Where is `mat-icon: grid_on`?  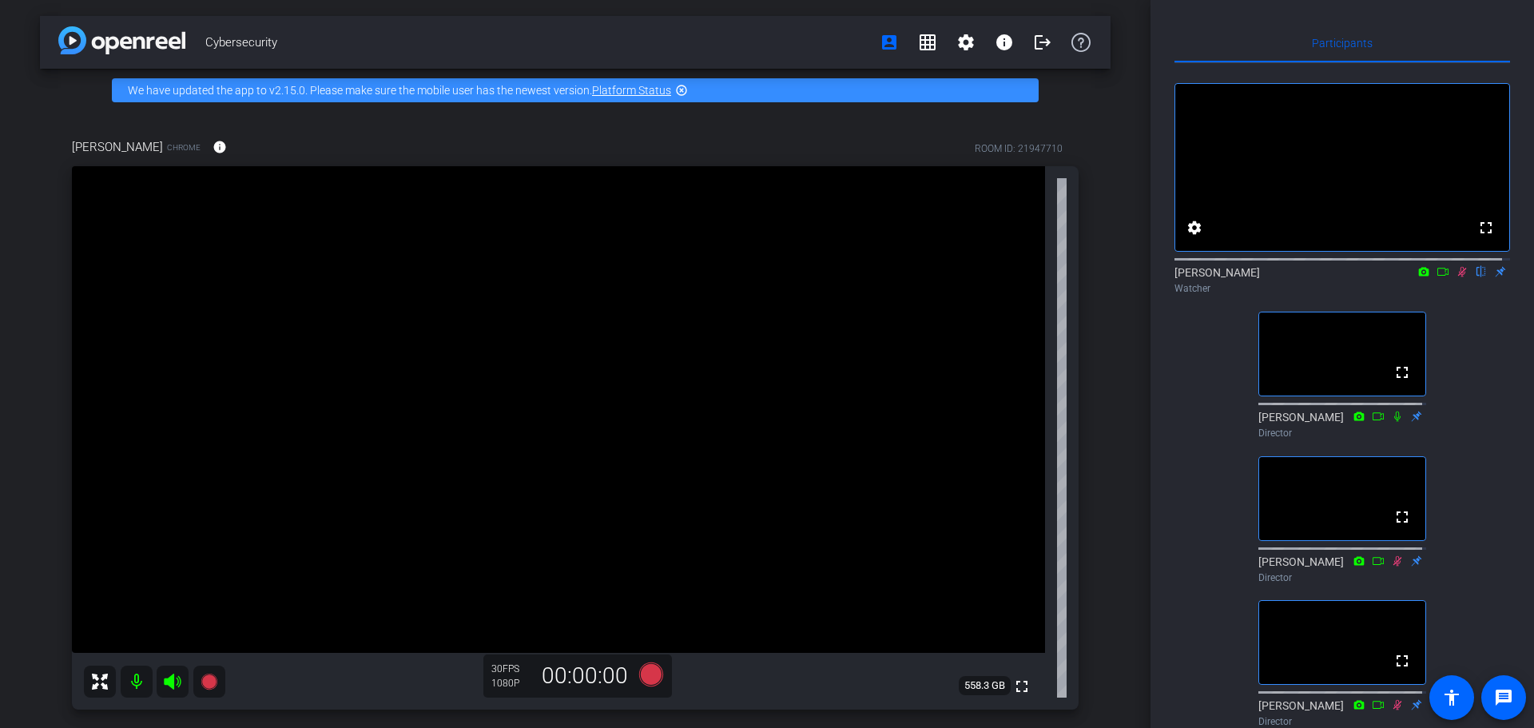 mat-icon: grid_on is located at coordinates (928, 42).